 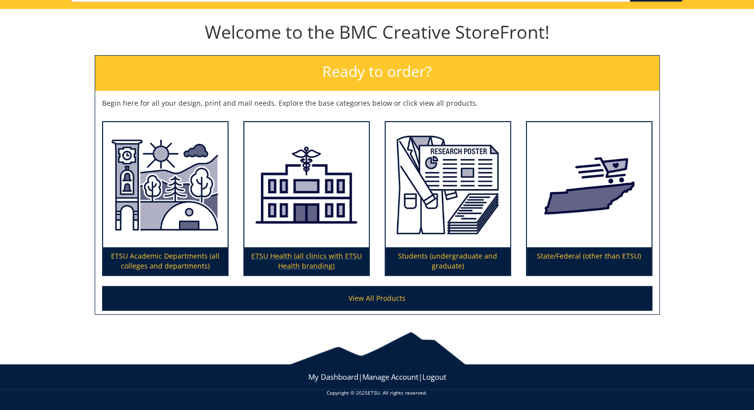 I want to click on a: ETSU Health (all clinics with ETSU Health branding), so click(x=307, y=198).